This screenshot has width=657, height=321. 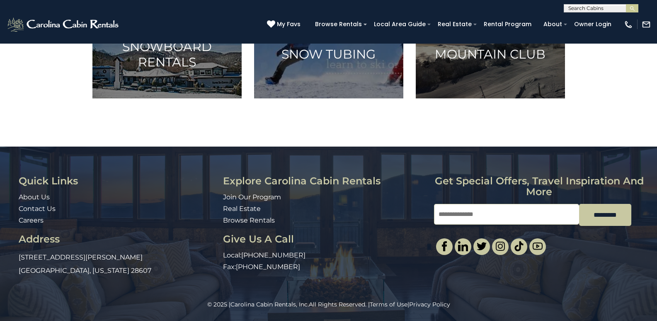 I want to click on span: © 2025 |, so click(x=258, y=304).